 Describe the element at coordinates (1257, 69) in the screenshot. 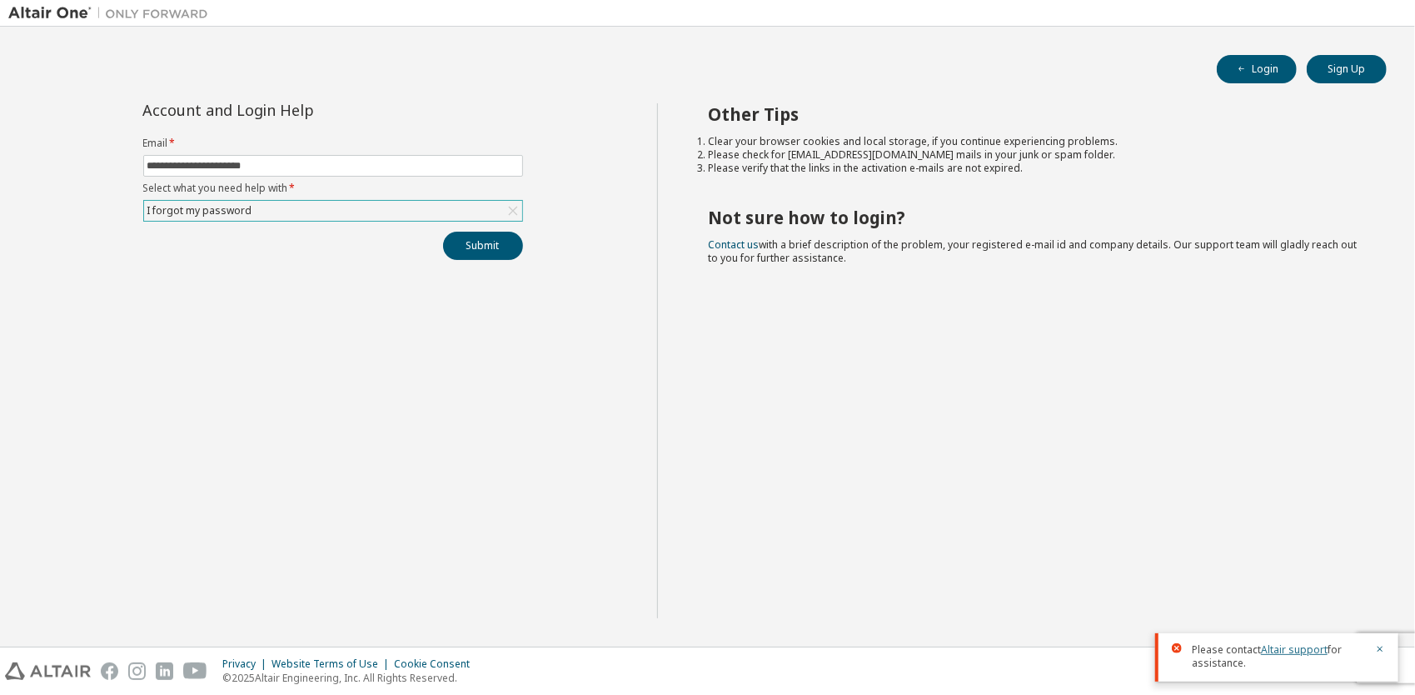

I see `button: Login` at that location.